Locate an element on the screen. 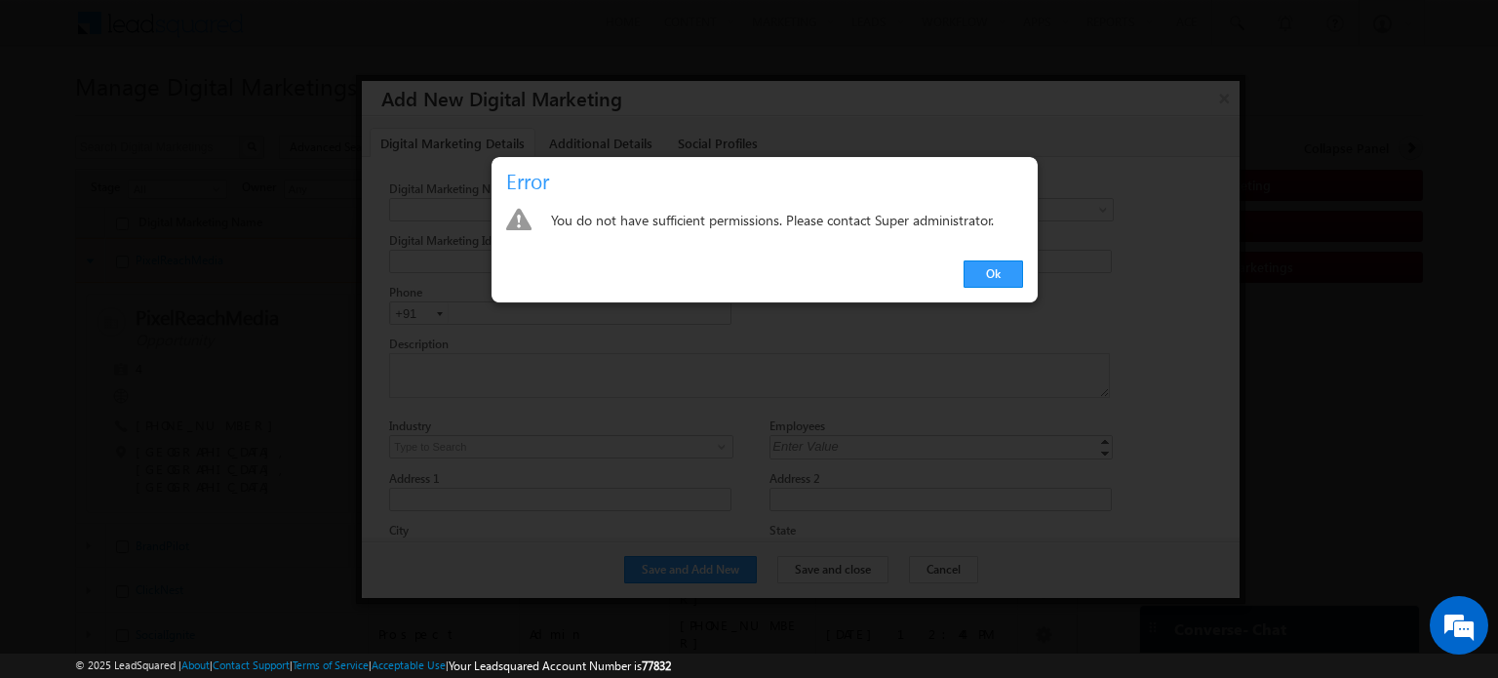 The width and height of the screenshot is (1498, 678). a: Acceptable Use is located at coordinates (409, 664).